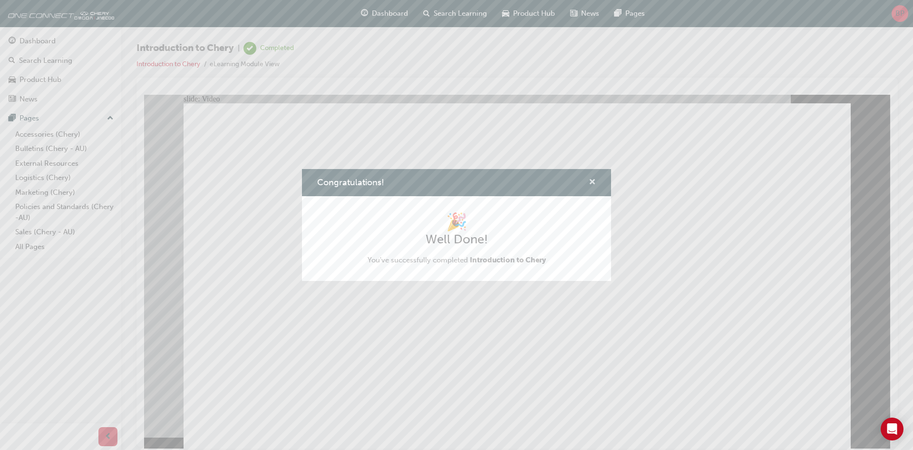  What do you see at coordinates (457, 239) in the screenshot?
I see `h2: Well Done!` at bounding box center [457, 239].